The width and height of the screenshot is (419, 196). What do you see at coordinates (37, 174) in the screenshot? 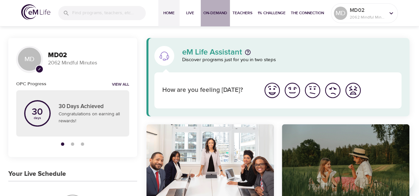
I see `h3: Your Live Schedule` at bounding box center [37, 174].